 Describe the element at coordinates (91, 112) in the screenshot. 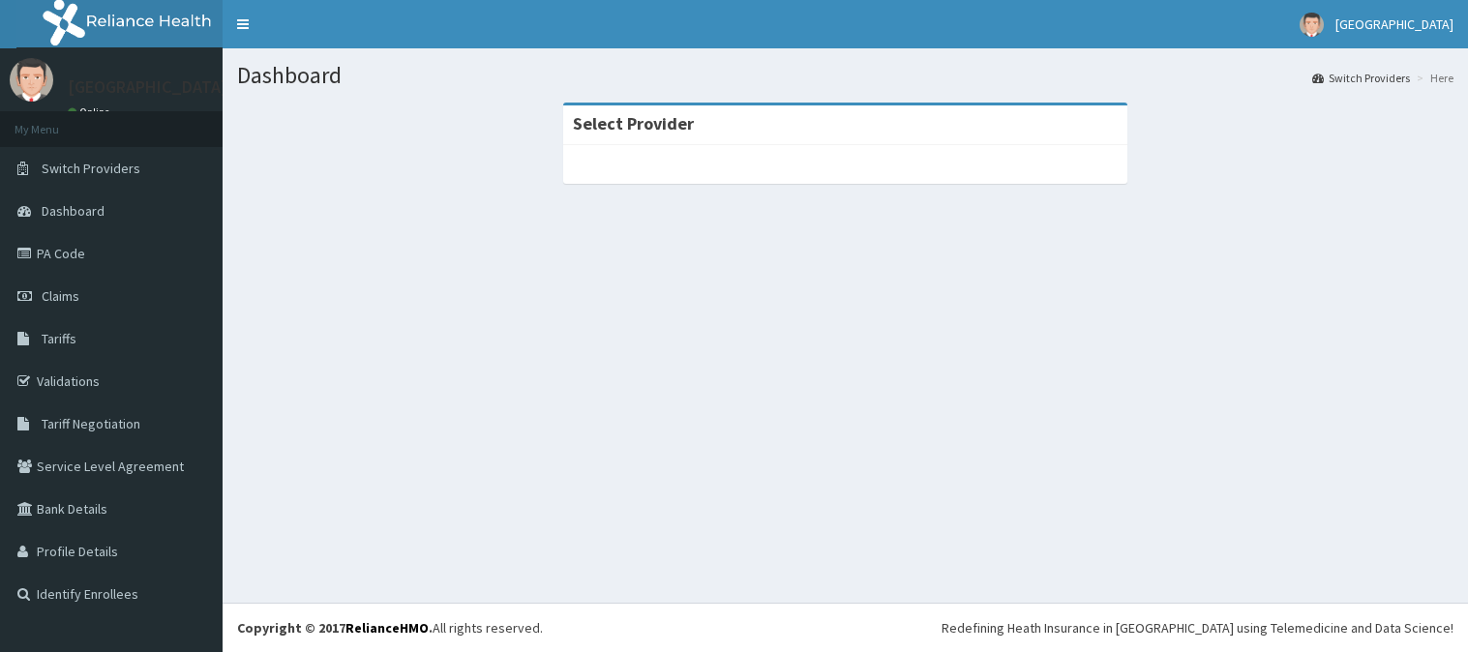

I see `a: Online` at that location.